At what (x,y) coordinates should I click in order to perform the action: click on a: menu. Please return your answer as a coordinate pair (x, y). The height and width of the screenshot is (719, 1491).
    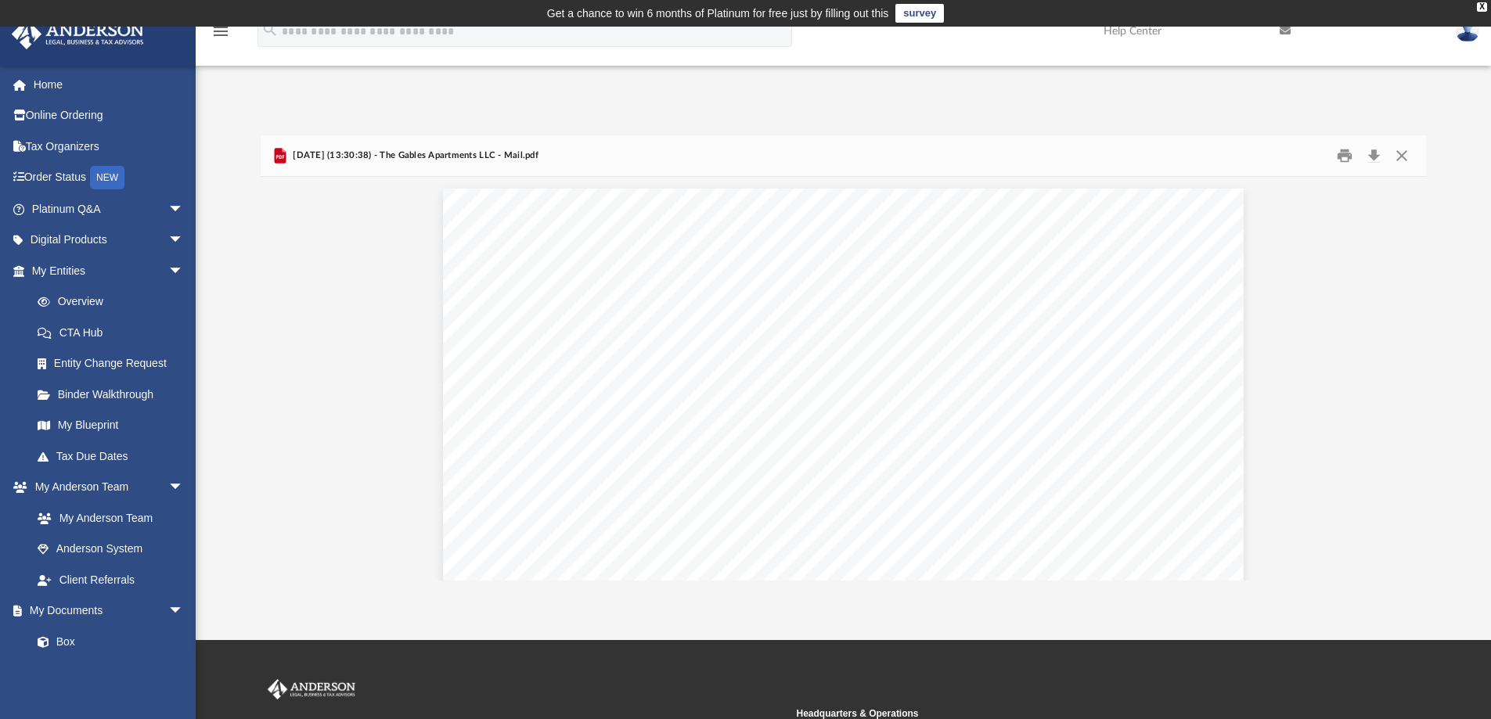
    Looking at the image, I should click on (221, 35).